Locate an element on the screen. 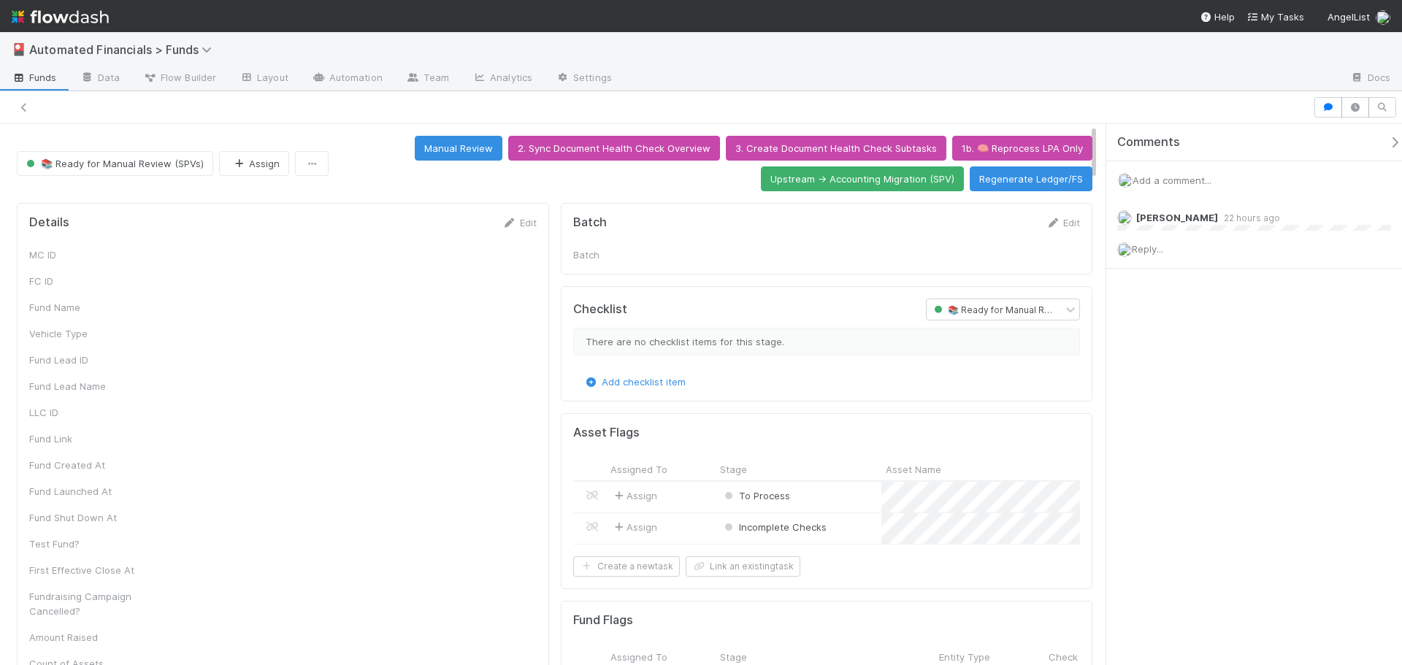 This screenshot has width=1402, height=665. button: Create a newtask is located at coordinates (626, 567).